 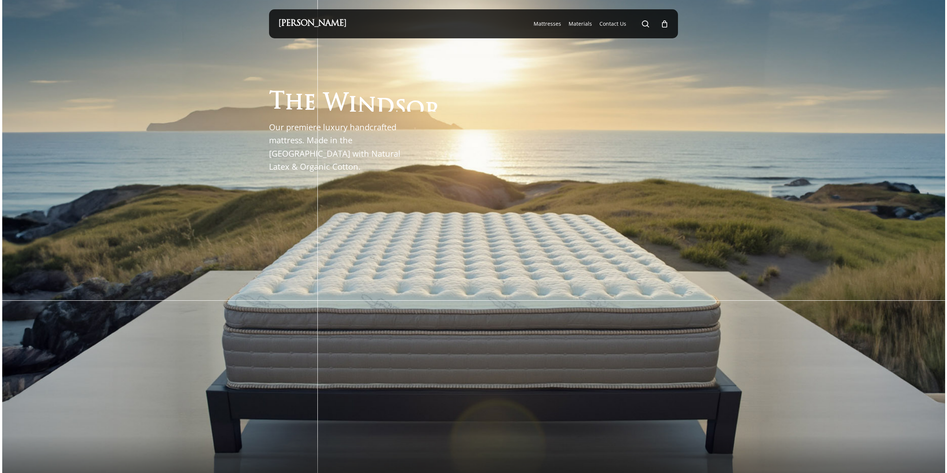 I want to click on span: W, so click(x=336, y=105).